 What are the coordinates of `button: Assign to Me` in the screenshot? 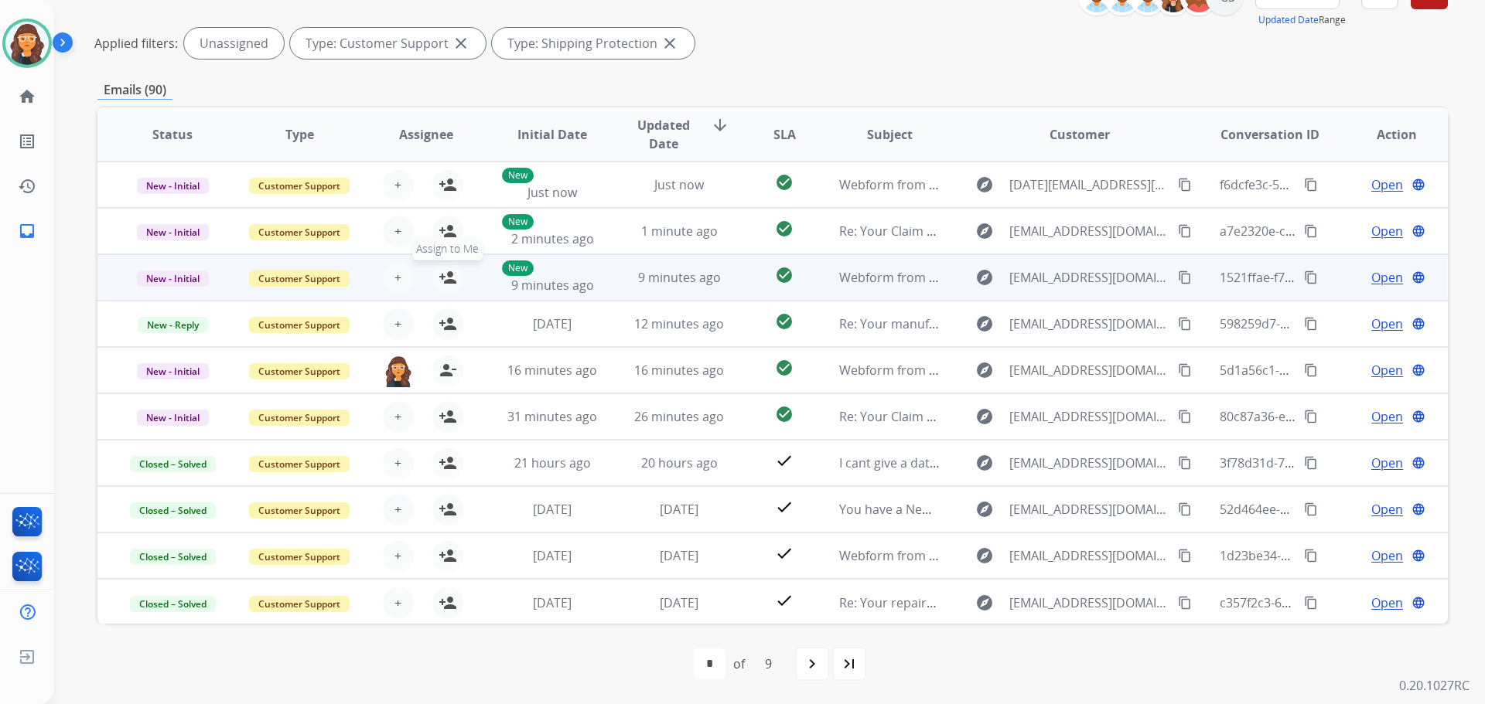 It's located at (448, 278).